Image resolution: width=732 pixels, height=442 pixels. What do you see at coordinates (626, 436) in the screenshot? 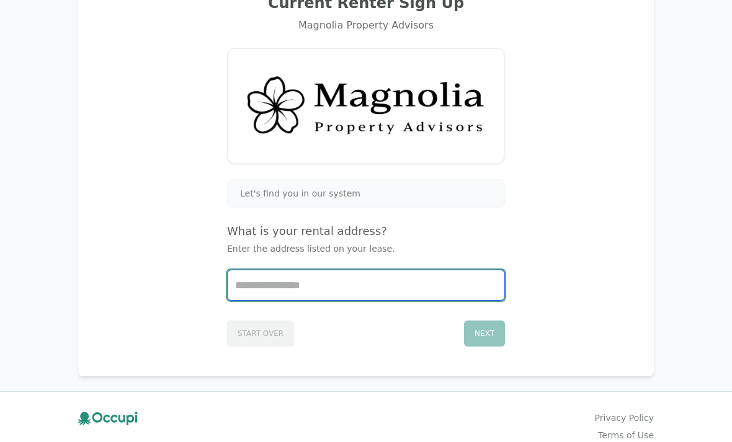
I see `a: Terms of Use` at bounding box center [626, 436].